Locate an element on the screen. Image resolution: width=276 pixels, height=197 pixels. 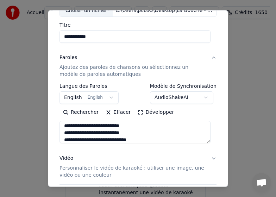
div: Choisir un fichier is located at coordinates (86, 10).